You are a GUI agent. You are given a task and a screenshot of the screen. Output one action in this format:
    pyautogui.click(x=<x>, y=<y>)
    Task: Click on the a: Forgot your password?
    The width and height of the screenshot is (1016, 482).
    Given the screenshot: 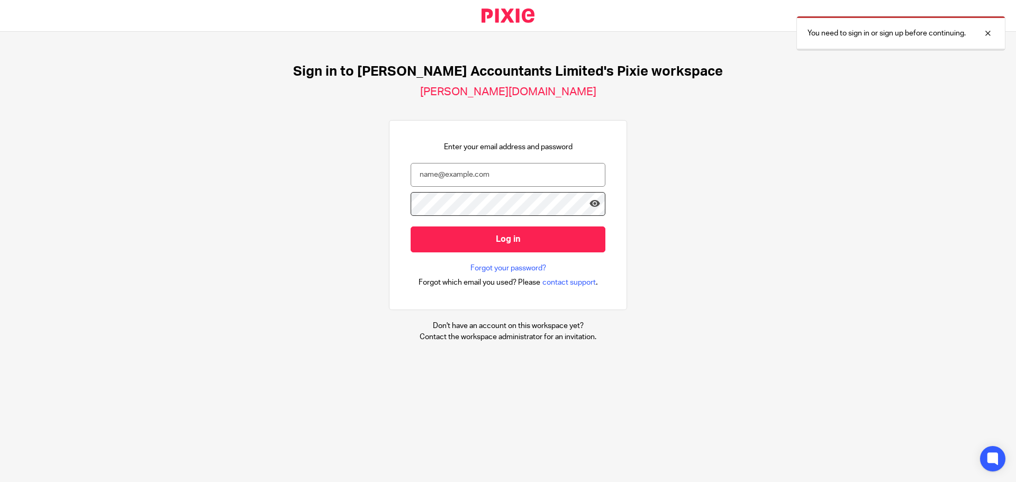 What is the action you would take?
    pyautogui.click(x=508, y=268)
    